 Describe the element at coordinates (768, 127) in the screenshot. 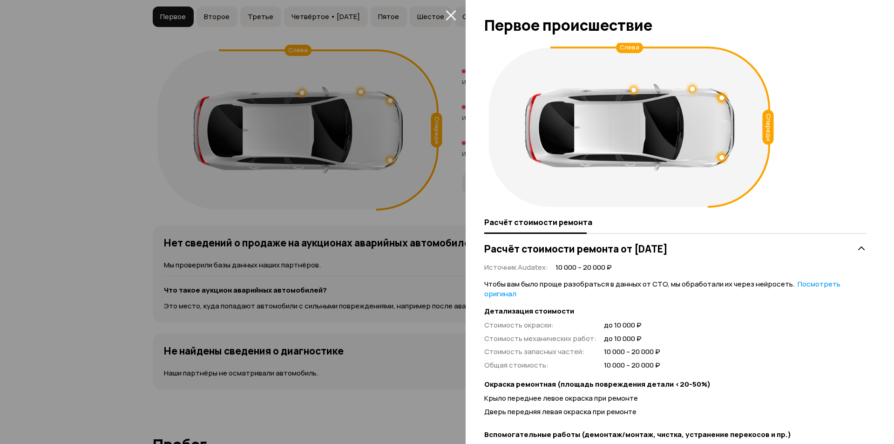

I see `div: Спереди` at that location.